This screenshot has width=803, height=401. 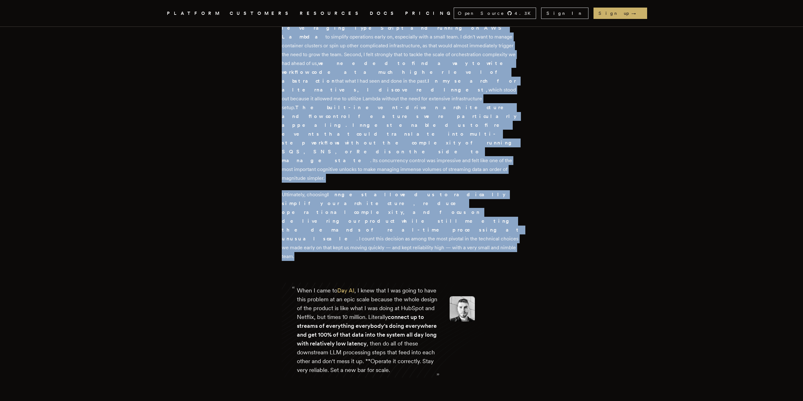 I want to click on a: DOCS, so click(x=384, y=13).